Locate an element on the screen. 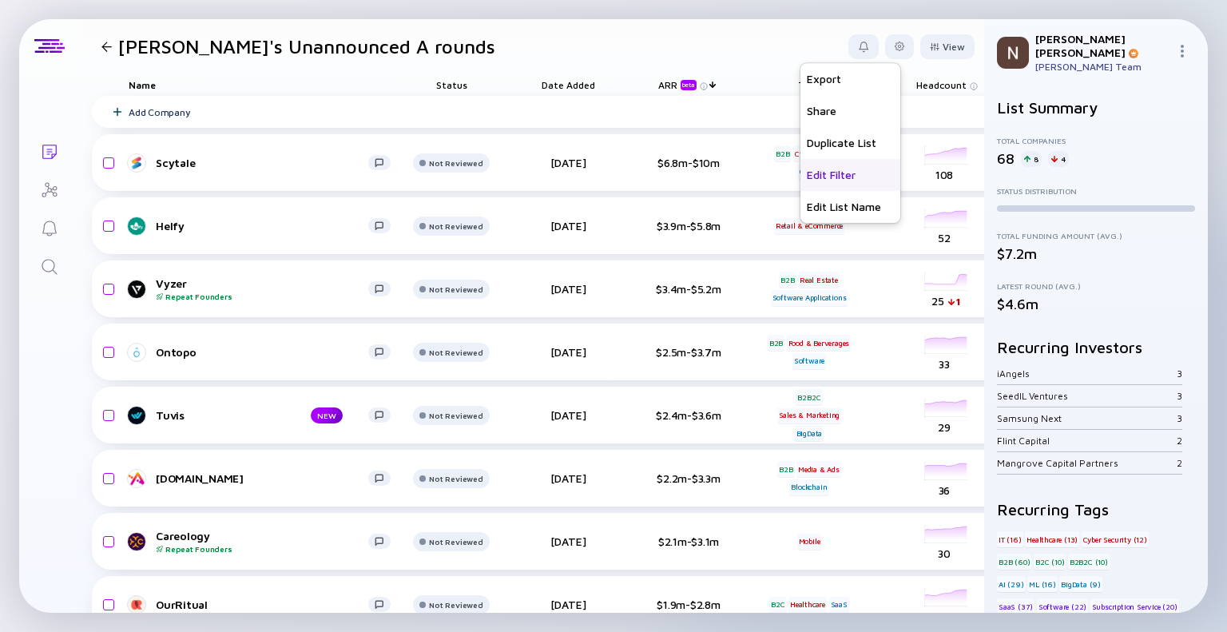 The height and width of the screenshot is (632, 1227). div: Cyber Security (12) is located at coordinates (1116, 539).